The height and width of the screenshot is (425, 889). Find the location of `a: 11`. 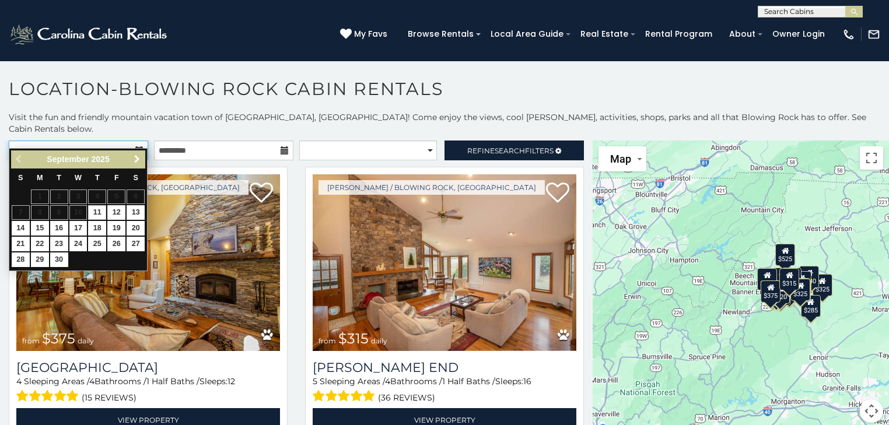

a: 11 is located at coordinates (97, 212).